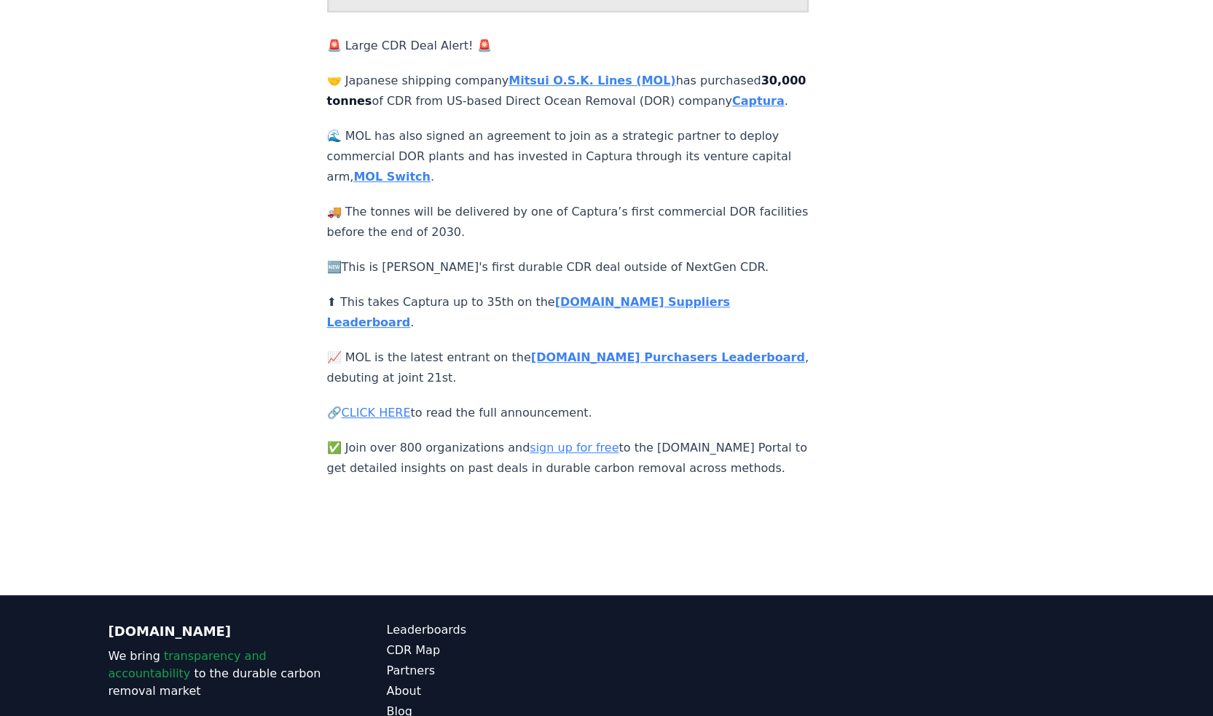 The width and height of the screenshot is (1213, 716). What do you see at coordinates (568, 46) in the screenshot?
I see `p: 🚨 Large CDR Deal Alert! 🚨` at bounding box center [568, 46].